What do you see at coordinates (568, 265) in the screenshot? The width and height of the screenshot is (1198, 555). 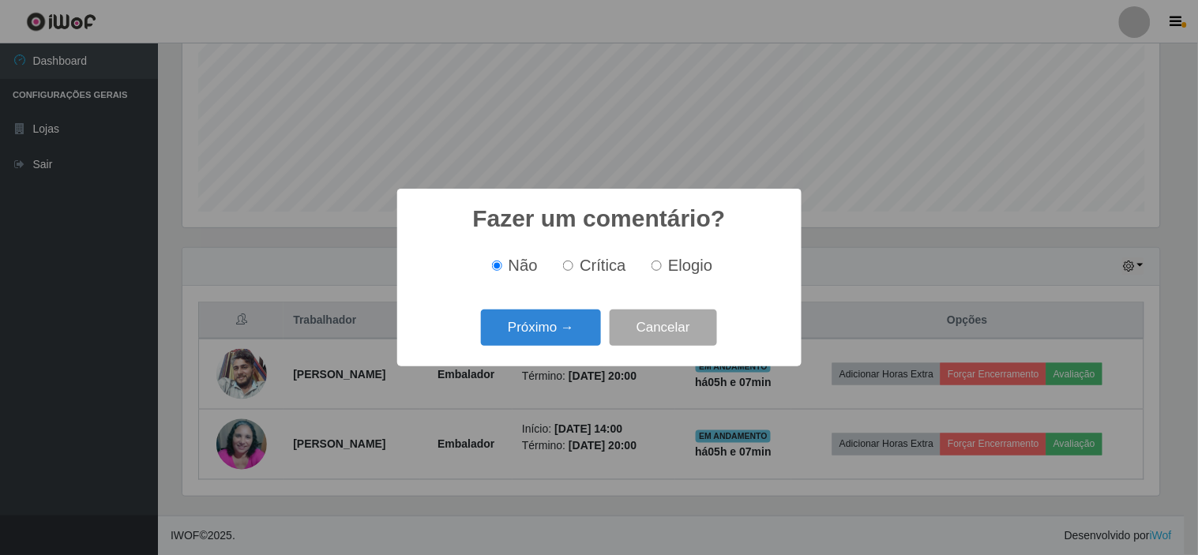 I see `input: Crítica` at bounding box center [568, 265].